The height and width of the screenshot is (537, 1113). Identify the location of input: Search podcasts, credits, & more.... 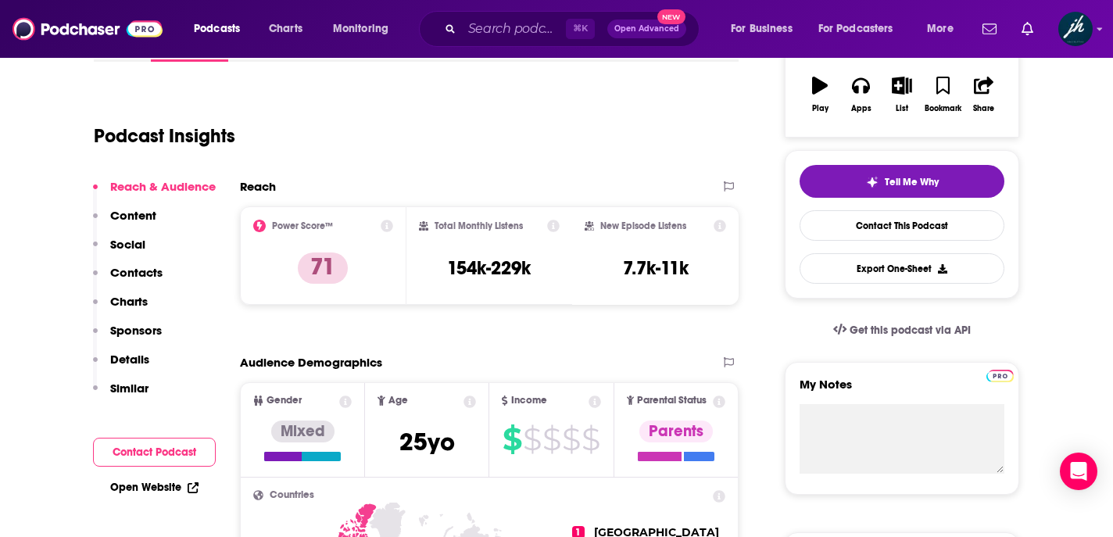
(514, 29).